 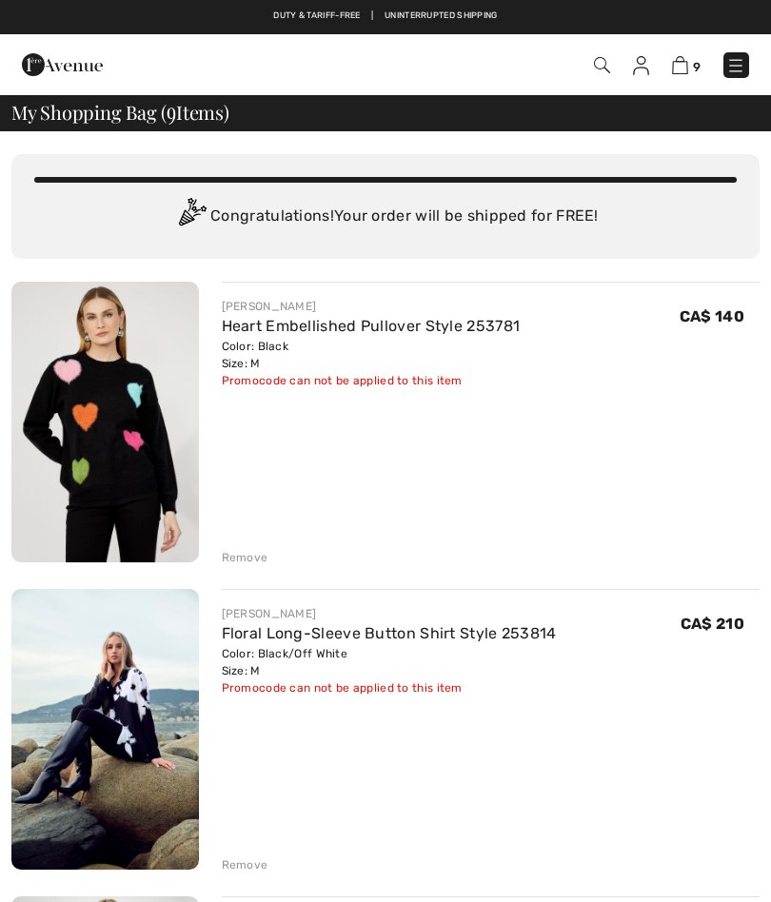 What do you see at coordinates (389, 662) in the screenshot?
I see `div: Color: Black/Off White Size: M` at bounding box center [389, 662].